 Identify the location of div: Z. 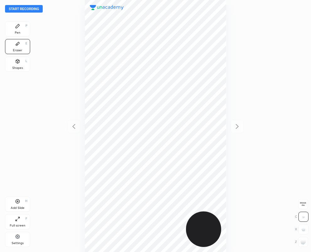
(302, 242).